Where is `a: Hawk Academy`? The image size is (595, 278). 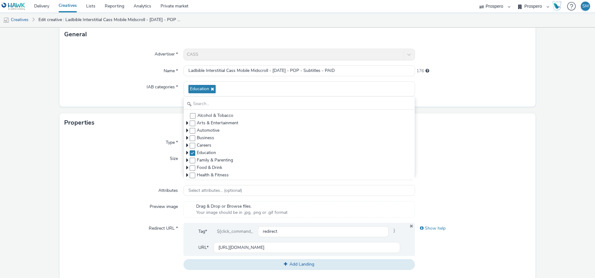
a: Hawk Academy is located at coordinates (558, 6).